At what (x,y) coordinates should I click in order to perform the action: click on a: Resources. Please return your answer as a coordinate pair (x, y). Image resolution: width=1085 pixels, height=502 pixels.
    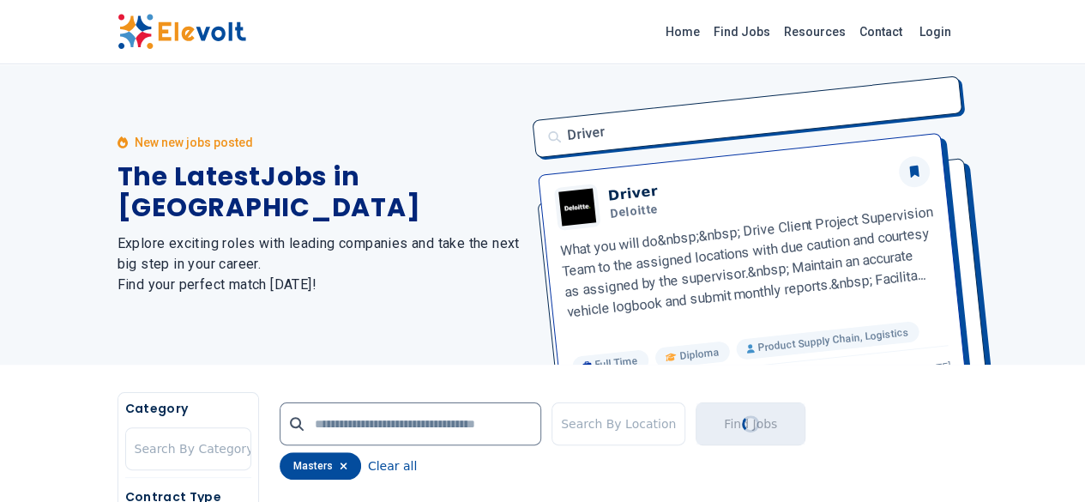
    Looking at the image, I should click on (815, 32).